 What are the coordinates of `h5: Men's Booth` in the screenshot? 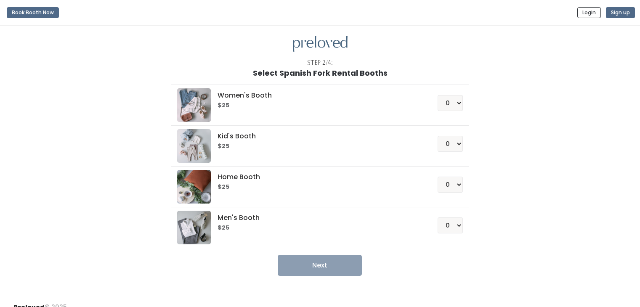 It's located at (317, 218).